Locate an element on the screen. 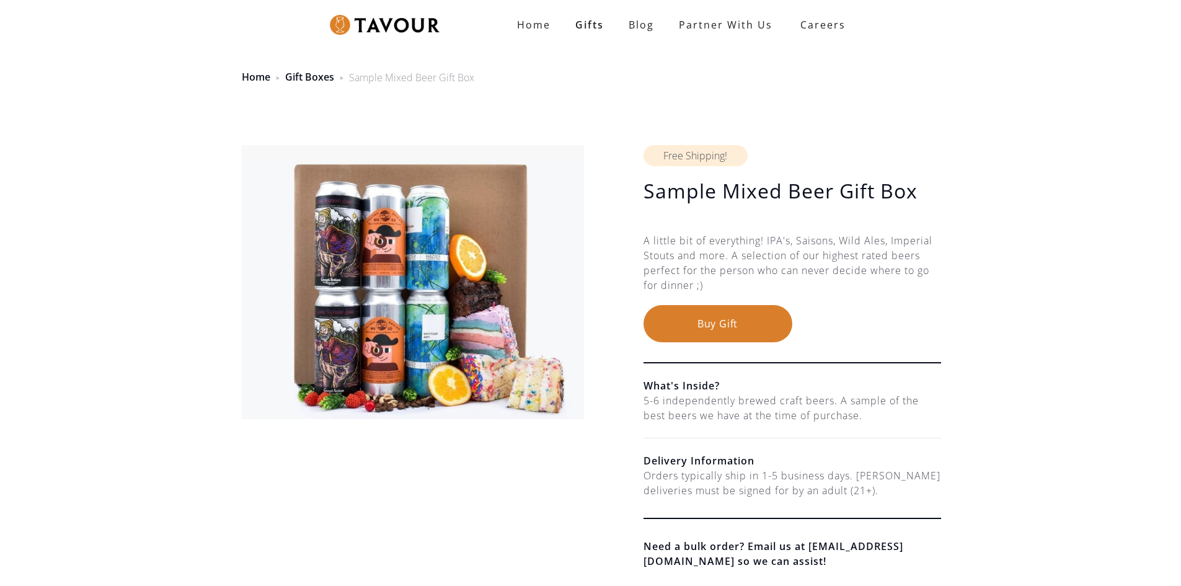  a: Gift Boxes is located at coordinates (309, 77).